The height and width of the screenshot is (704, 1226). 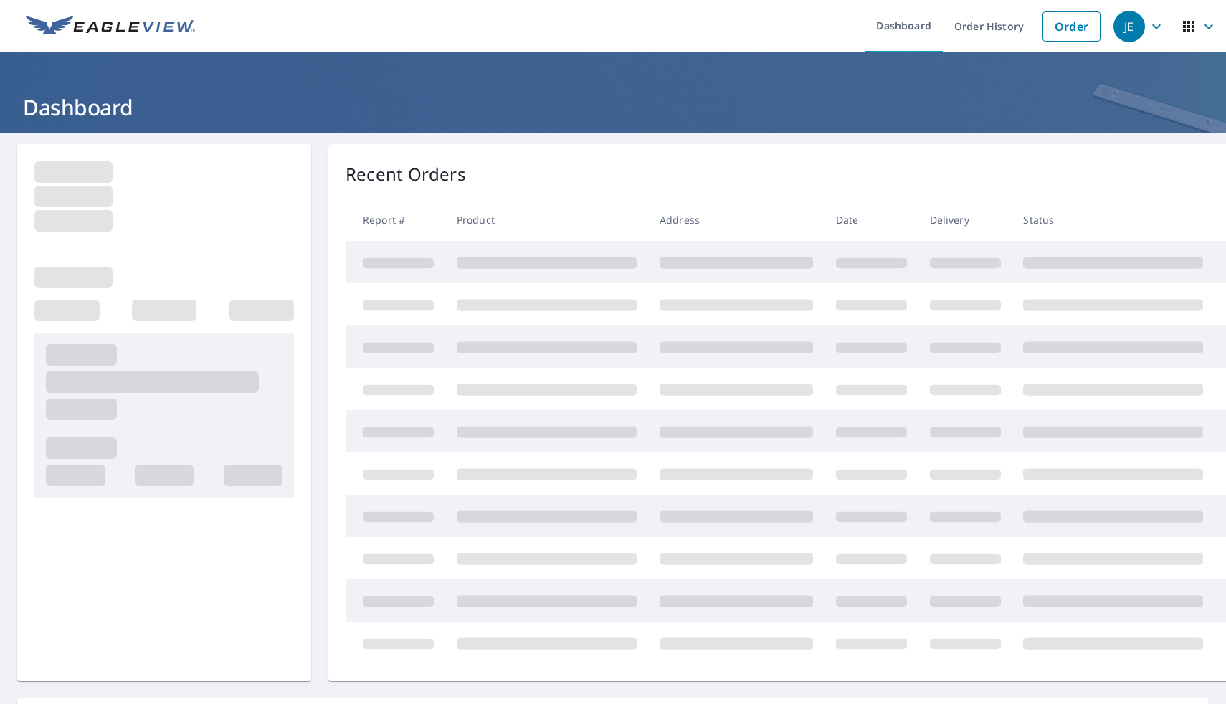 What do you see at coordinates (613, 107) in the screenshot?
I see `h1: Dashboard` at bounding box center [613, 107].